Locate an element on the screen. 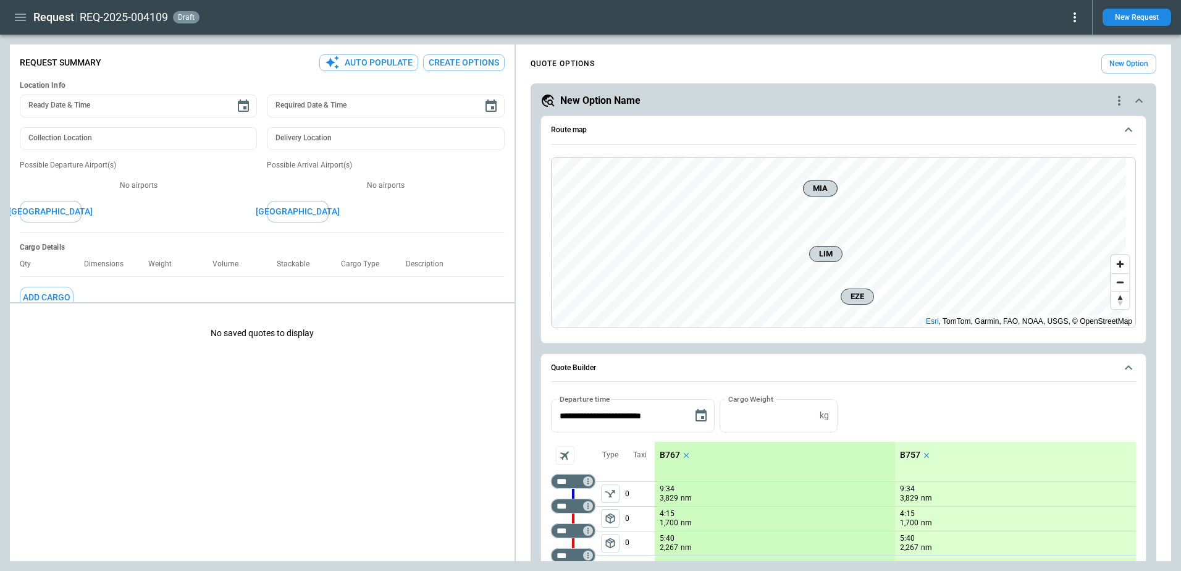  span: LIM is located at coordinates (826, 254).